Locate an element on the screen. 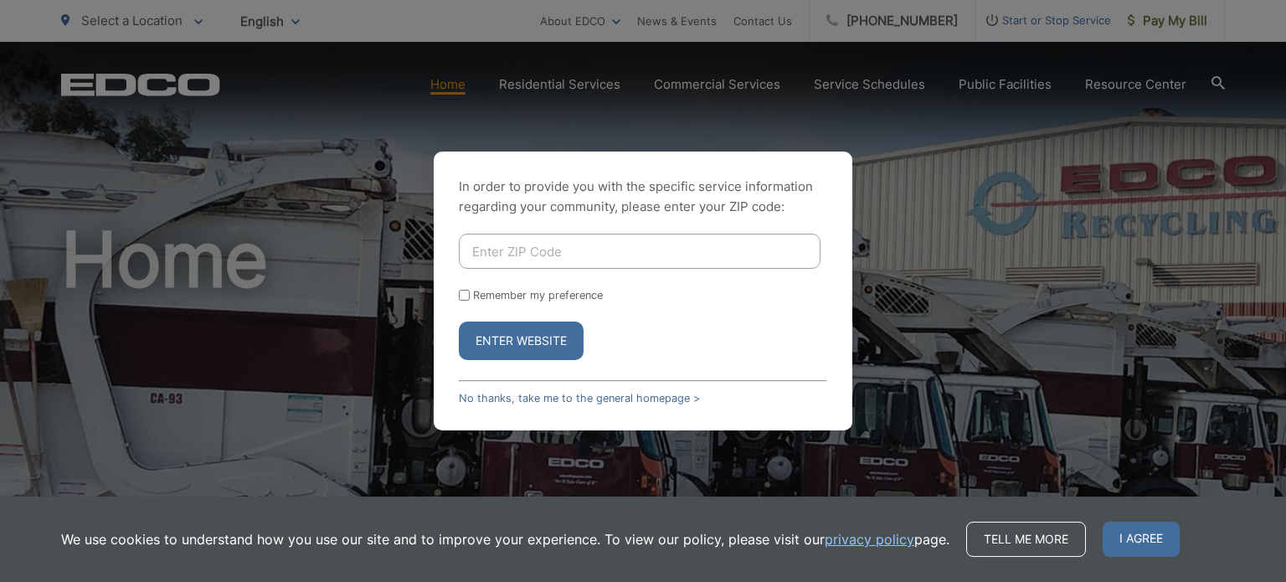 The image size is (1286, 582). a: privacy policy is located at coordinates (869, 539).